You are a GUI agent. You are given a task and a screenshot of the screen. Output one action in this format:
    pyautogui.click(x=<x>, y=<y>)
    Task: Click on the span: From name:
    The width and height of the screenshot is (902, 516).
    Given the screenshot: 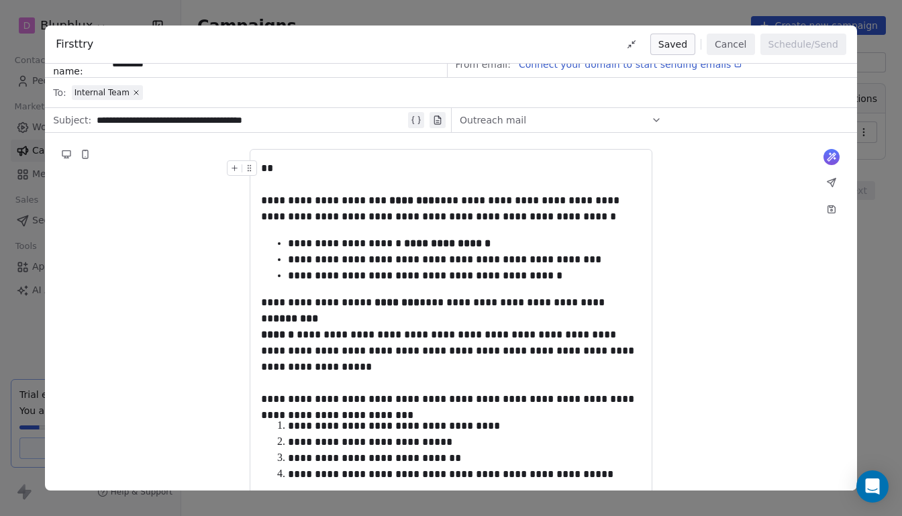 What is the action you would take?
    pyautogui.click(x=80, y=64)
    